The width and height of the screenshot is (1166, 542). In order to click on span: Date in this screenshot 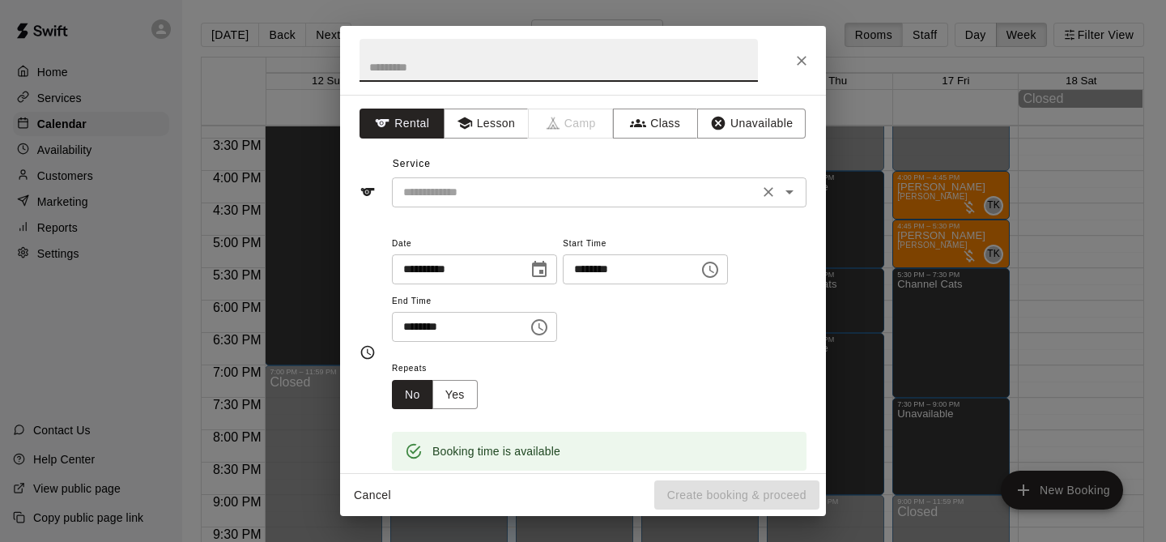, I will do `click(474, 244)`.